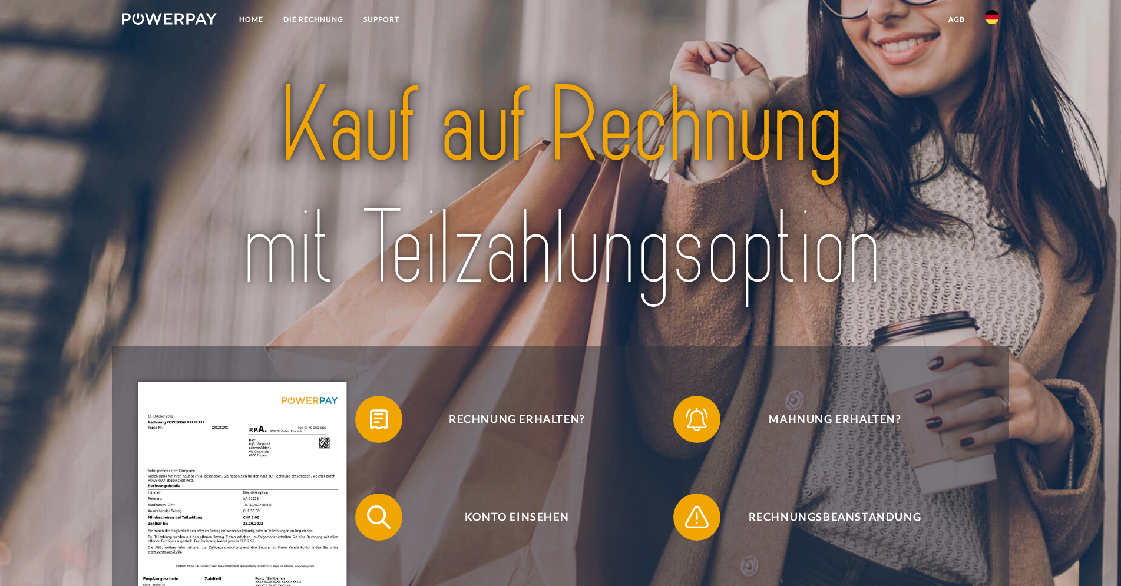  What do you see at coordinates (508, 517) in the screenshot?
I see `button: Konto einsehen` at bounding box center [508, 517].